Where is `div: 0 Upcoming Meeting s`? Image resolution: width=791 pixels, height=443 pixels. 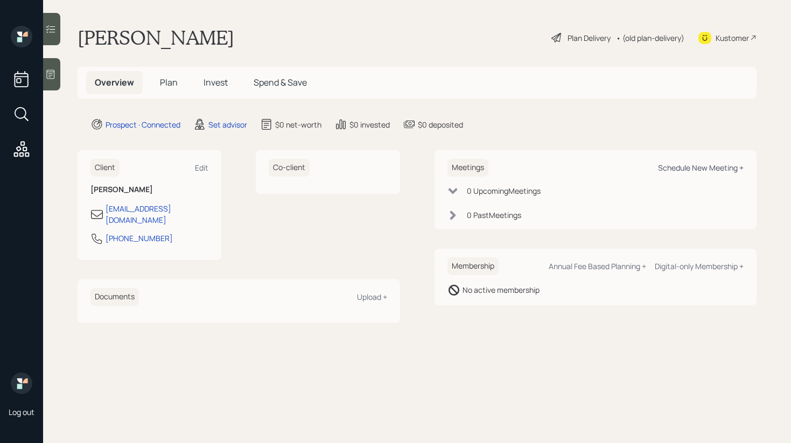
div: 0 Upcoming Meeting s is located at coordinates (504, 191).